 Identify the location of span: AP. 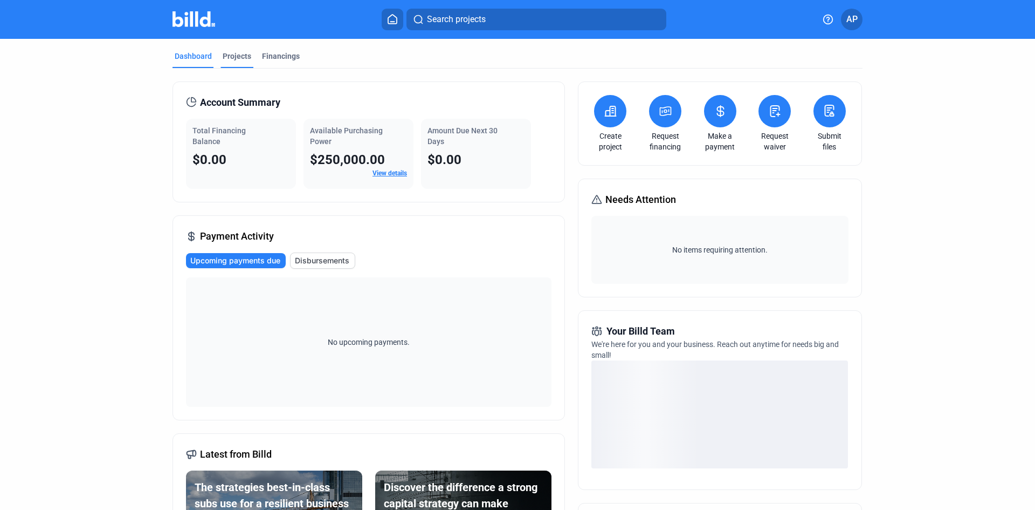
(852, 19).